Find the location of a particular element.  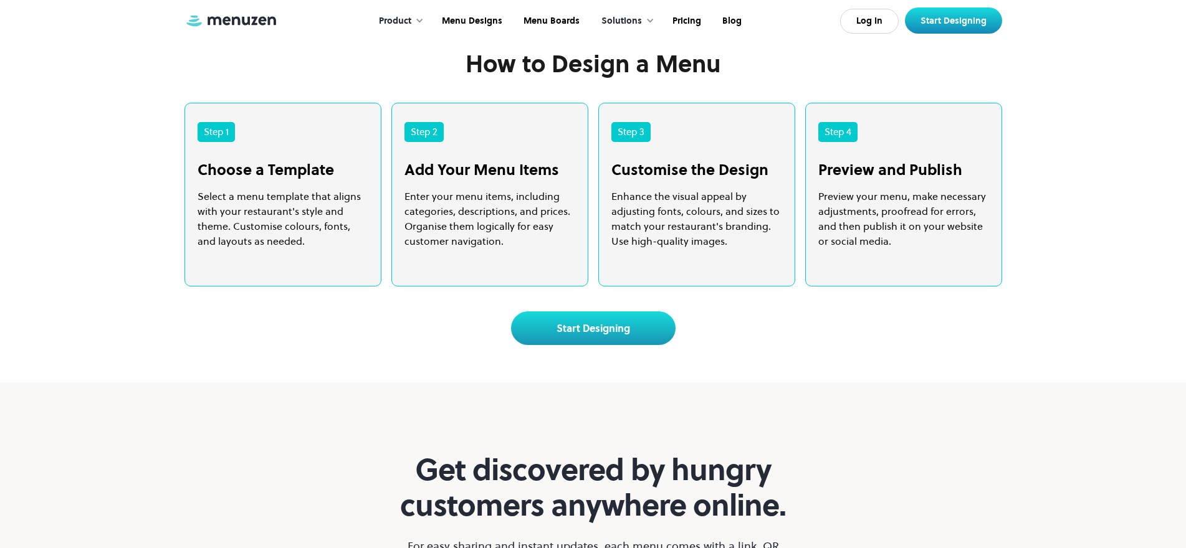

div: Step 3 is located at coordinates (631, 132).